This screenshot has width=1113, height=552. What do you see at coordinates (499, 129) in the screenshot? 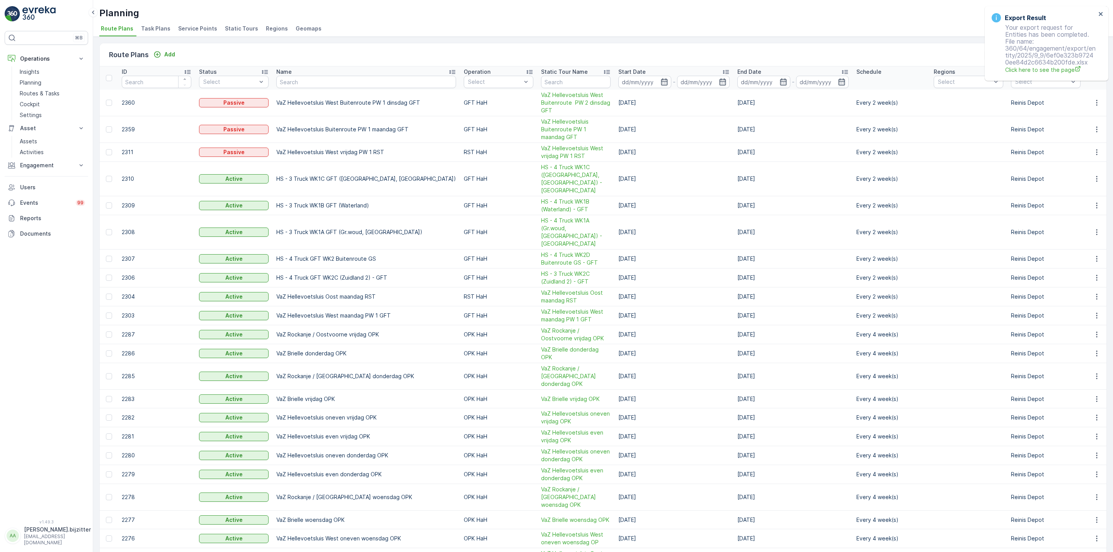
I see `td: GFT HaH` at bounding box center [499, 129].